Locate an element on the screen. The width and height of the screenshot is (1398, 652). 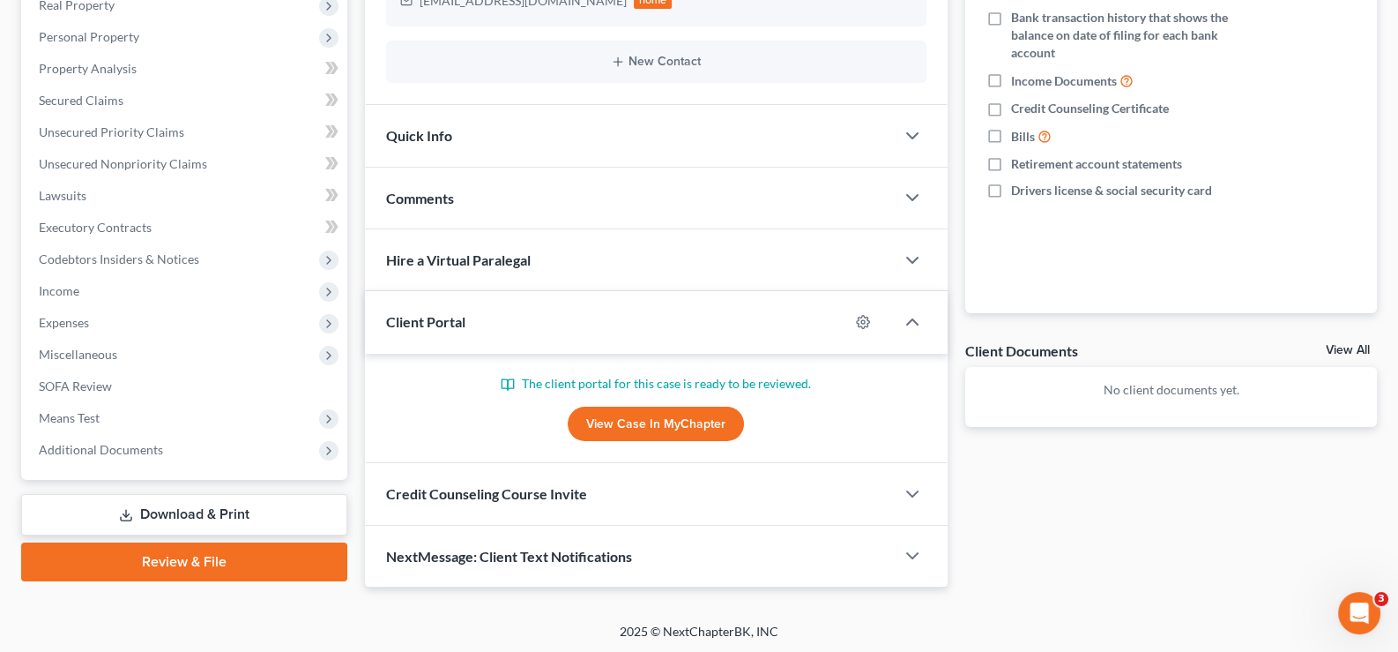
span: Personal Property is located at coordinates (89, 36).